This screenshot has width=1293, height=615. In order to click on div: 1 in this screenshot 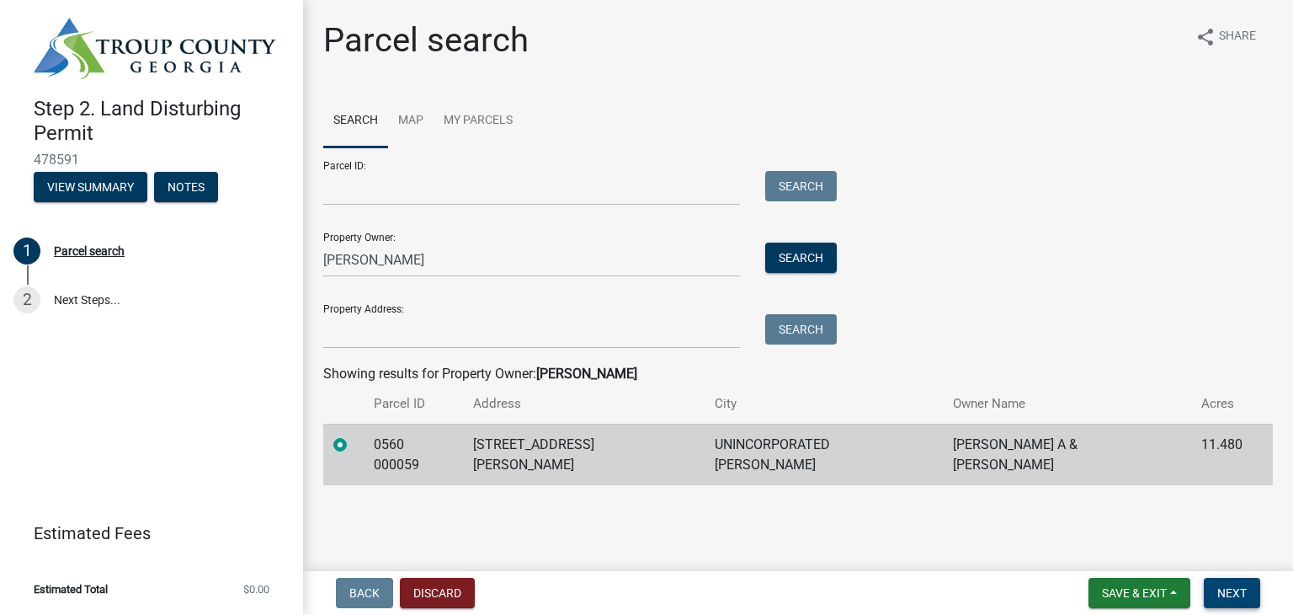, I will do `click(27, 251)`.